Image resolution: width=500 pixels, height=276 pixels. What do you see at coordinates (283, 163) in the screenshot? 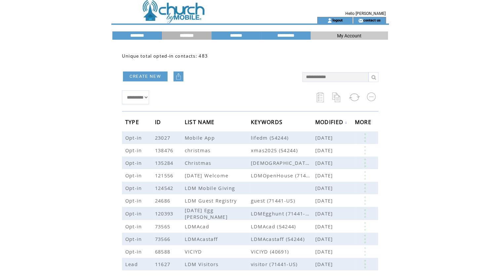
I see `span: ldmchristmas (71441-US)` at bounding box center [283, 163].